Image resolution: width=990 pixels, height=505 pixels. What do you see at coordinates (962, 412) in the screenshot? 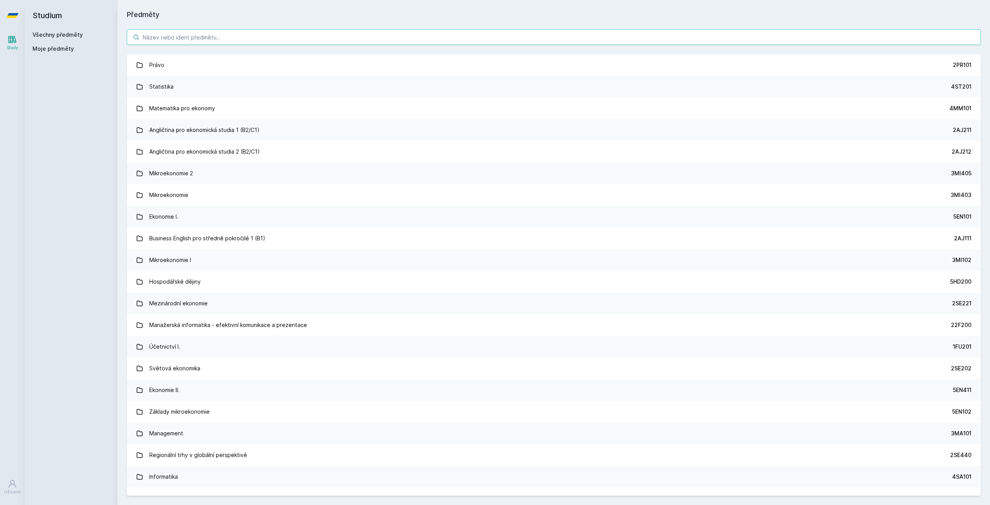
I see `div: 5EN102` at bounding box center [962, 412].